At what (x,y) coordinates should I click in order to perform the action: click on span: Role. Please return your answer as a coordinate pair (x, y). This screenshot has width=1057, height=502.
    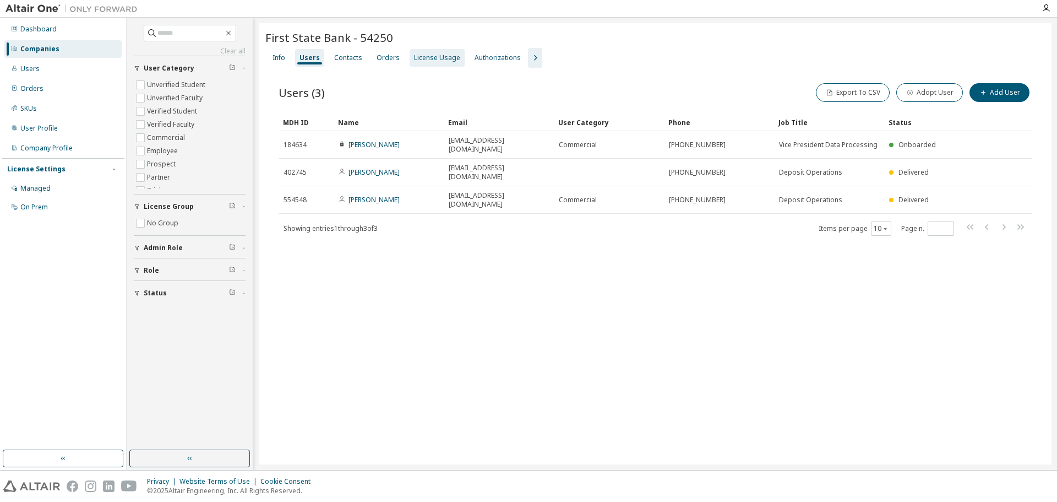
    Looking at the image, I should click on (151, 270).